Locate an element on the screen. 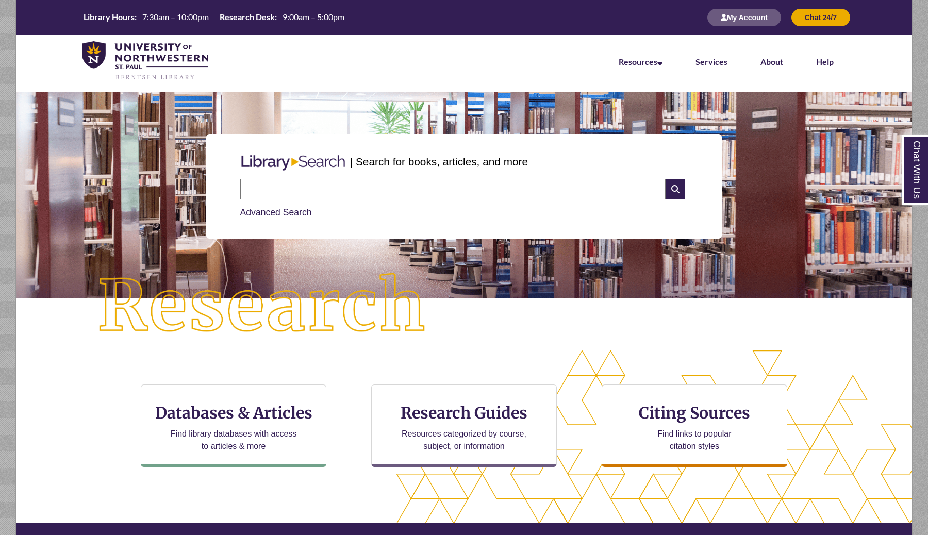 This screenshot has height=535, width=928. a: Advanced Search is located at coordinates (276, 212).